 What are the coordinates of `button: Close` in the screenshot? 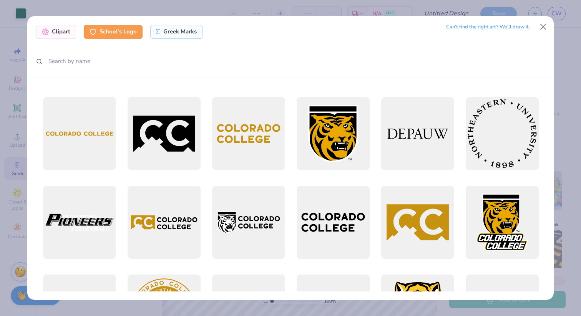 It's located at (543, 27).